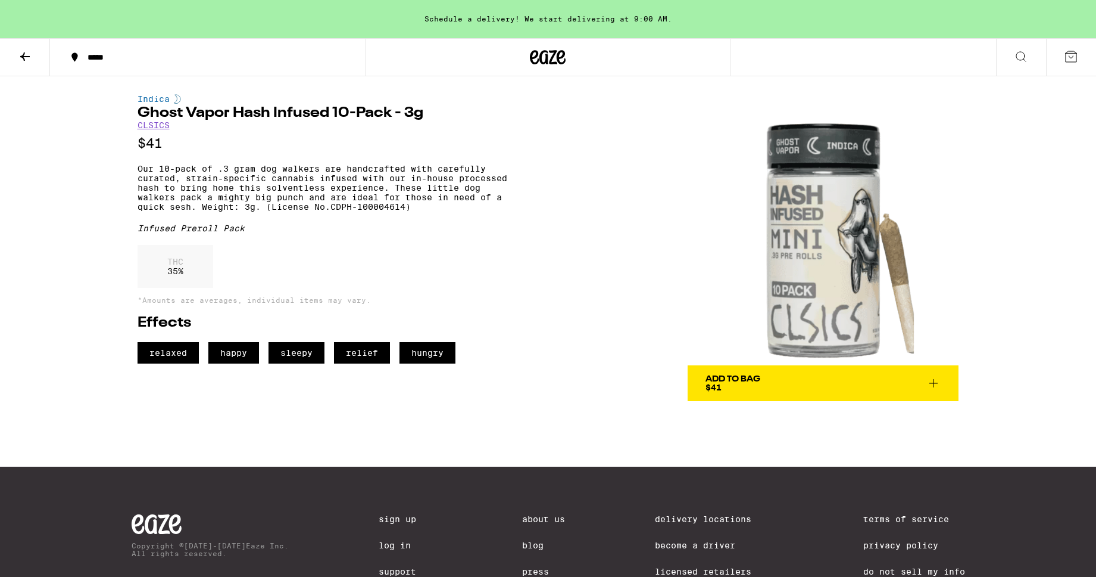 The width and height of the screenshot is (1096, 577). I want to click on p: *Amounts are averages, individual items may vary., so click(322, 300).